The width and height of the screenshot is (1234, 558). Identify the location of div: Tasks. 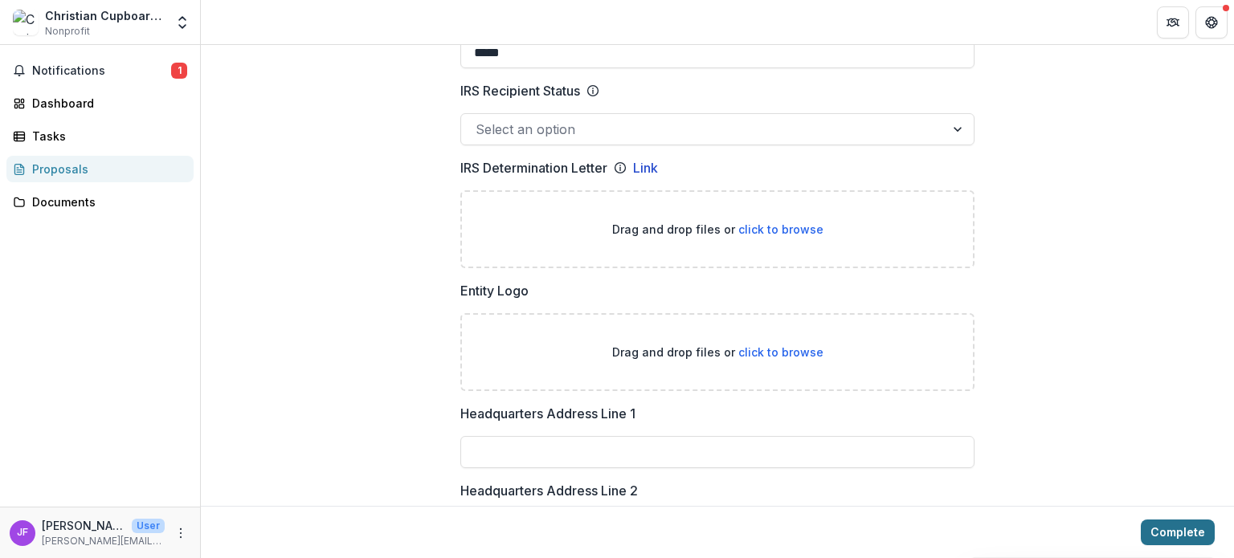
(106, 136).